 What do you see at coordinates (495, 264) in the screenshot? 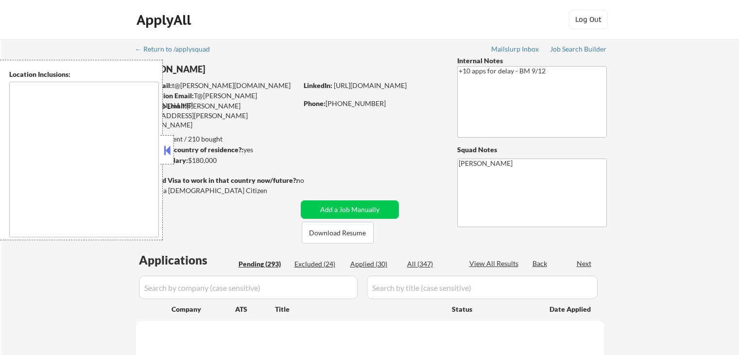
I see `div: View All Results` at bounding box center [495, 264].